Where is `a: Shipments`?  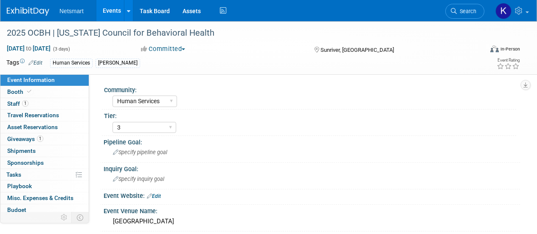 a: Shipments is located at coordinates (45, 151).